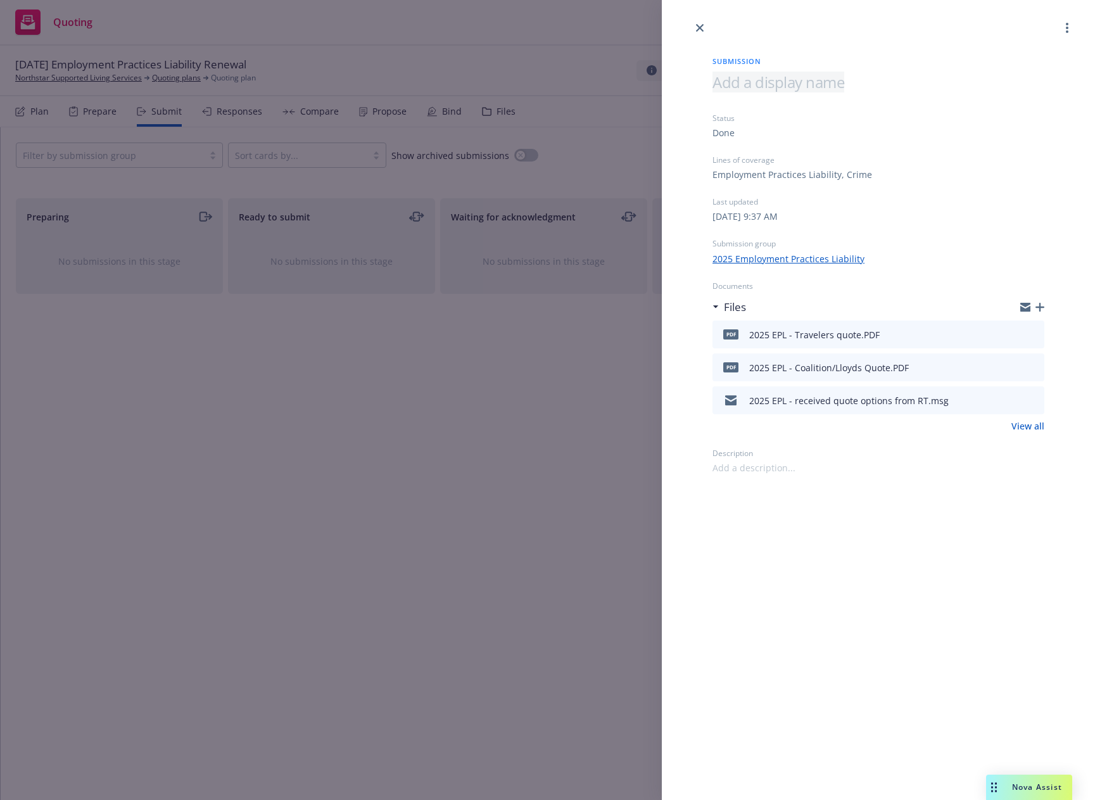 This screenshot has height=800, width=1095. What do you see at coordinates (723, 132) in the screenshot?
I see `div: Done` at bounding box center [723, 132].